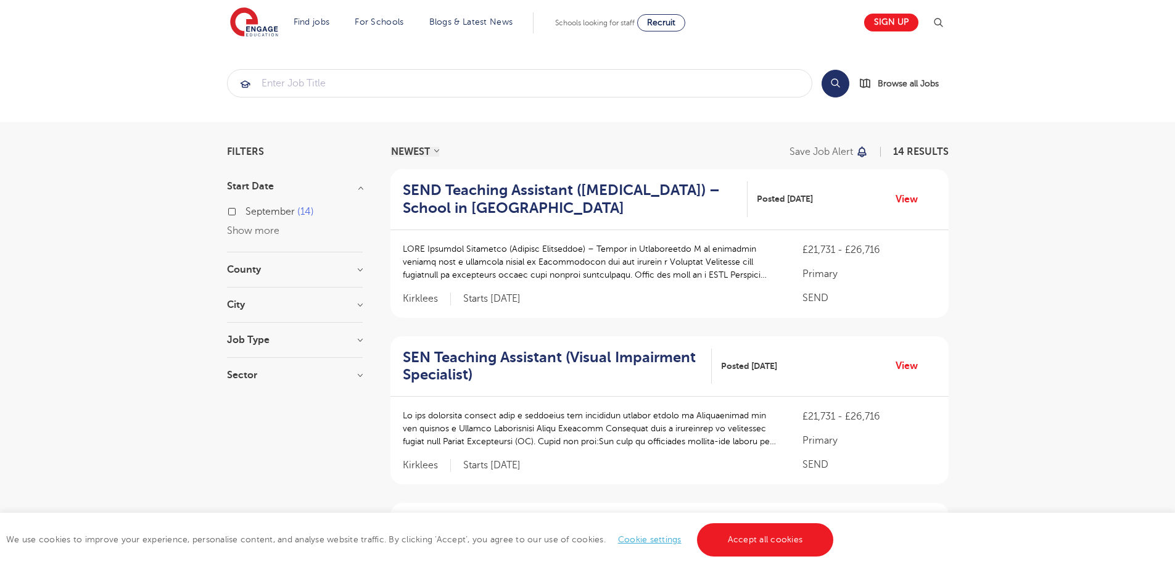  What do you see at coordinates (295, 340) in the screenshot?
I see `h3: Job Type` at bounding box center [295, 340].